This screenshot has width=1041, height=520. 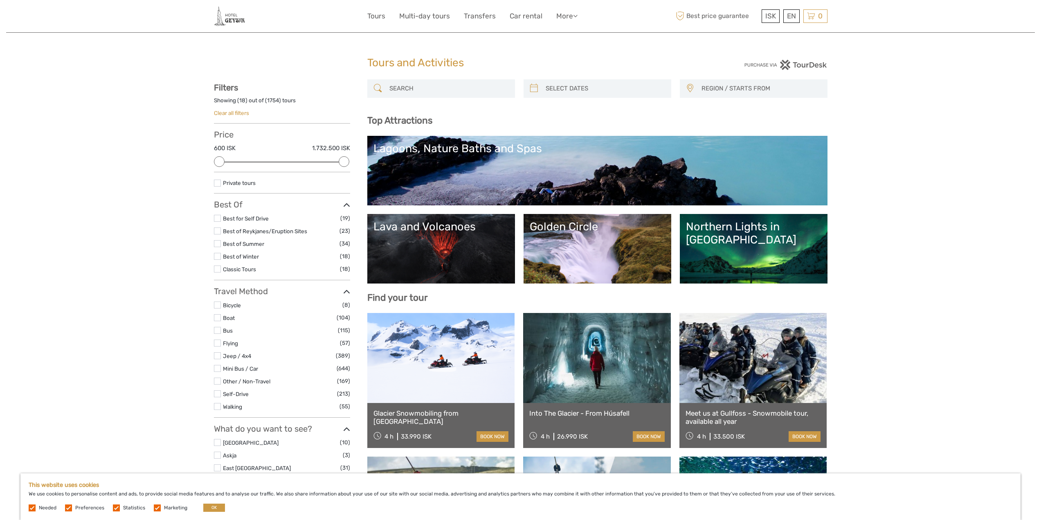 What do you see at coordinates (175, 508) in the screenshot?
I see `label: Marketing` at bounding box center [175, 508].